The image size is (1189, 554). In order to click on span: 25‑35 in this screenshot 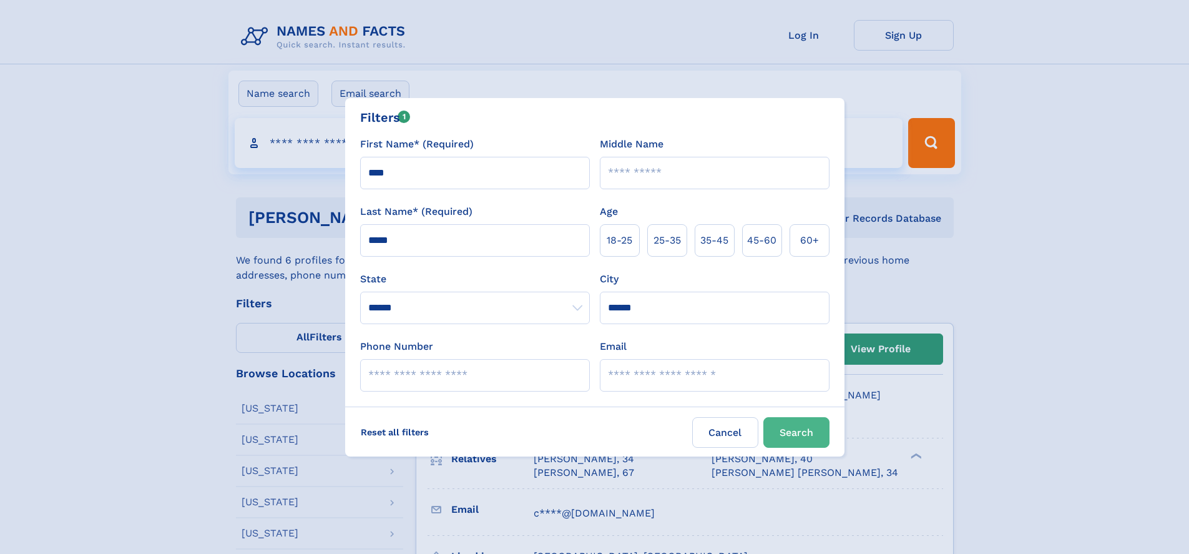, I will do `click(667, 240)`.